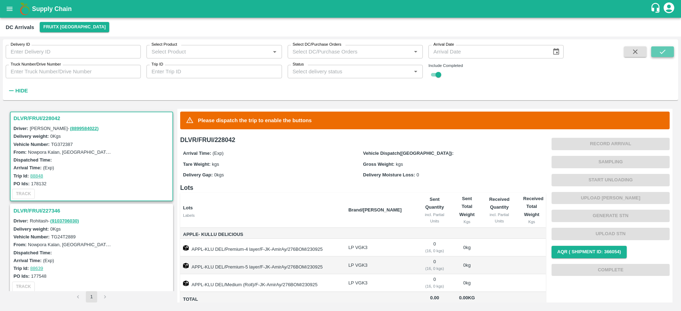 Image resolution: width=681 pixels, height=311 pixels. I want to click on b: Received Total Weight, so click(533, 207).